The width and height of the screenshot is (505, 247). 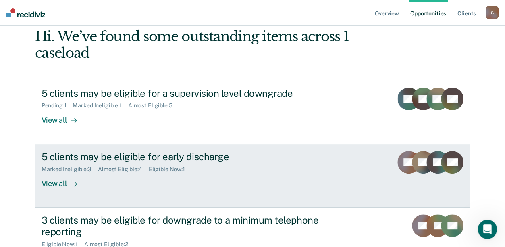 What do you see at coordinates (253, 112) in the screenshot?
I see `a: 5 clients may be eligible for a supervision level downgradePending:1Marked Ineligible:1Almost Eli...` at bounding box center [253, 112].